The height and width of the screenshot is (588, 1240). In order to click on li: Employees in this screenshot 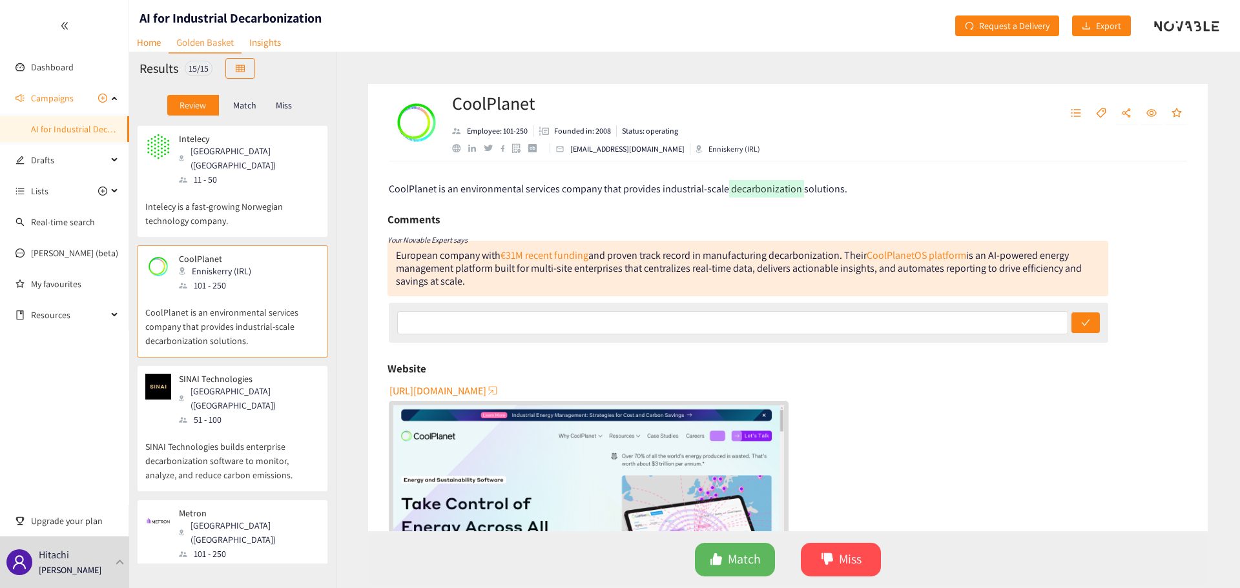, I will do `click(493, 131)`.